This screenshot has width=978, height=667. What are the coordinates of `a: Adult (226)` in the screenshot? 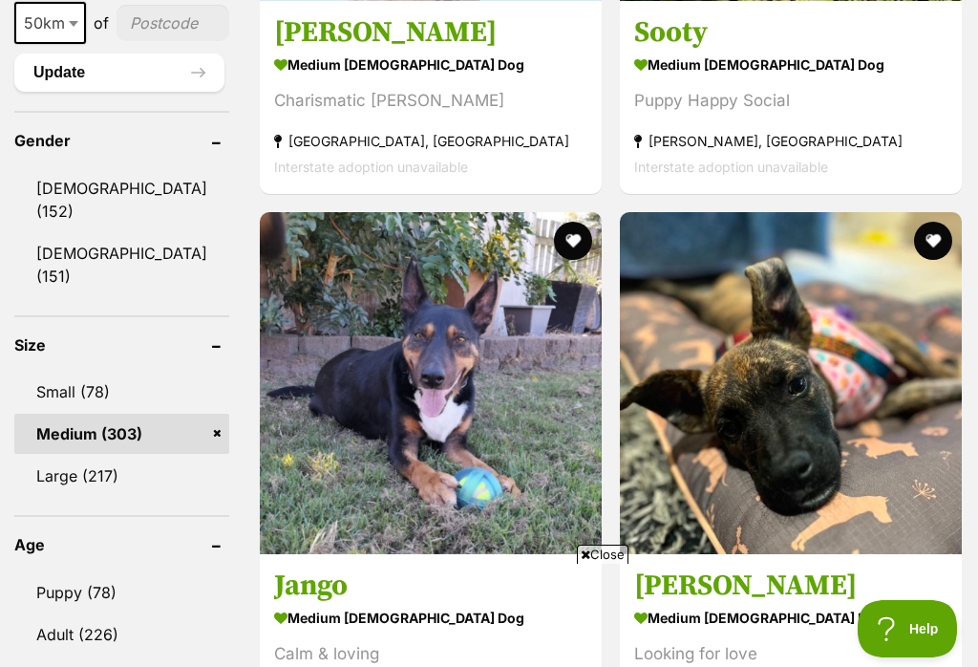 It's located at (121, 634).